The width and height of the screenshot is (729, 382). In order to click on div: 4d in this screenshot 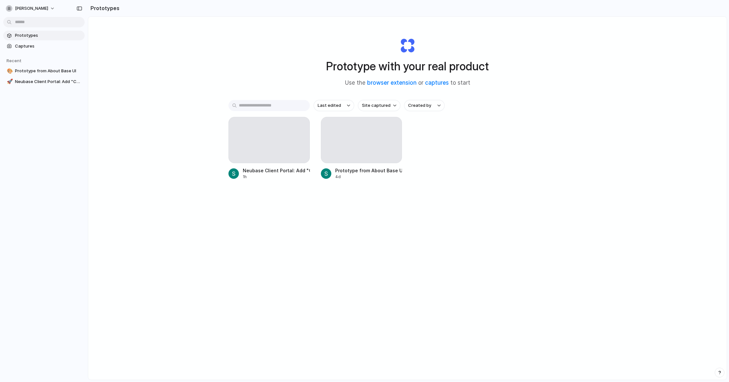, I will do `click(369, 177)`.